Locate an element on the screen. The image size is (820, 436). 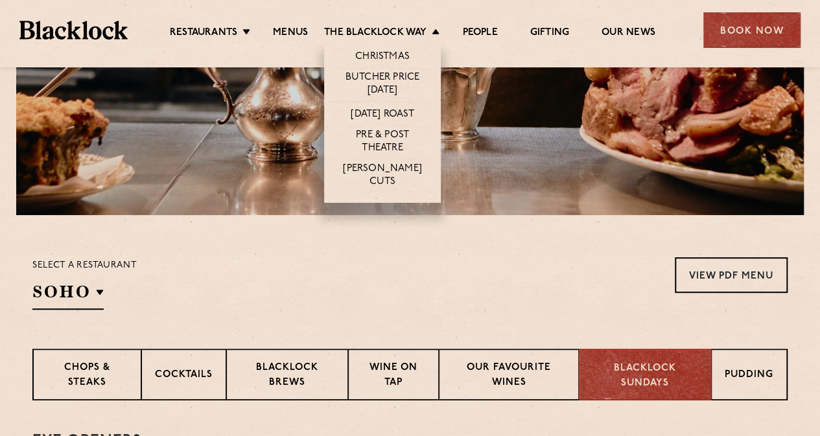
a: View PDF Menu is located at coordinates (731, 275).